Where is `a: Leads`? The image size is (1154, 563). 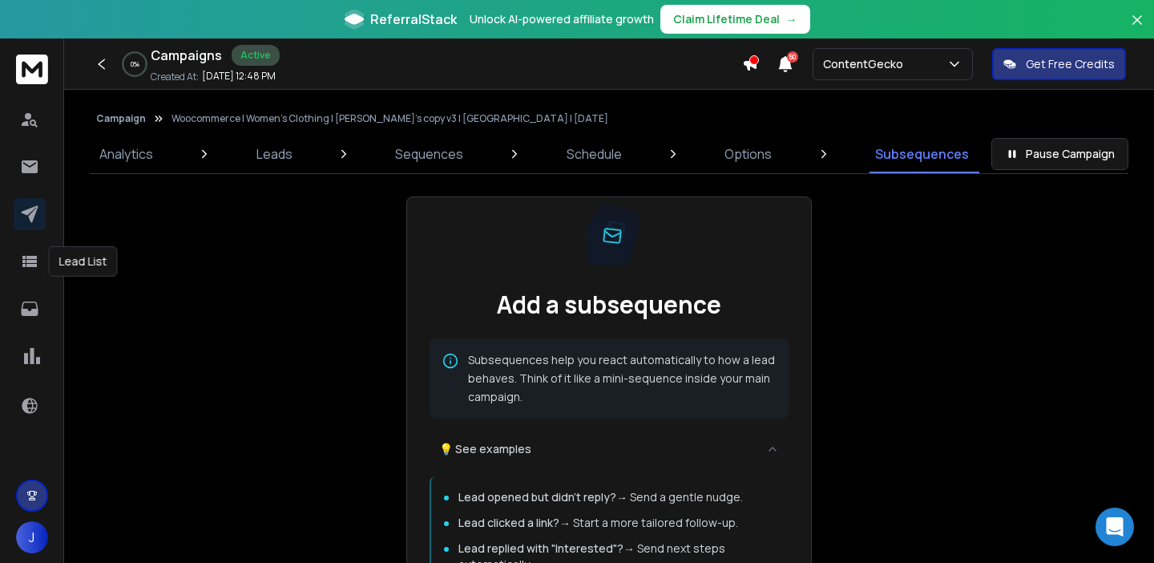 a: Leads is located at coordinates (274, 154).